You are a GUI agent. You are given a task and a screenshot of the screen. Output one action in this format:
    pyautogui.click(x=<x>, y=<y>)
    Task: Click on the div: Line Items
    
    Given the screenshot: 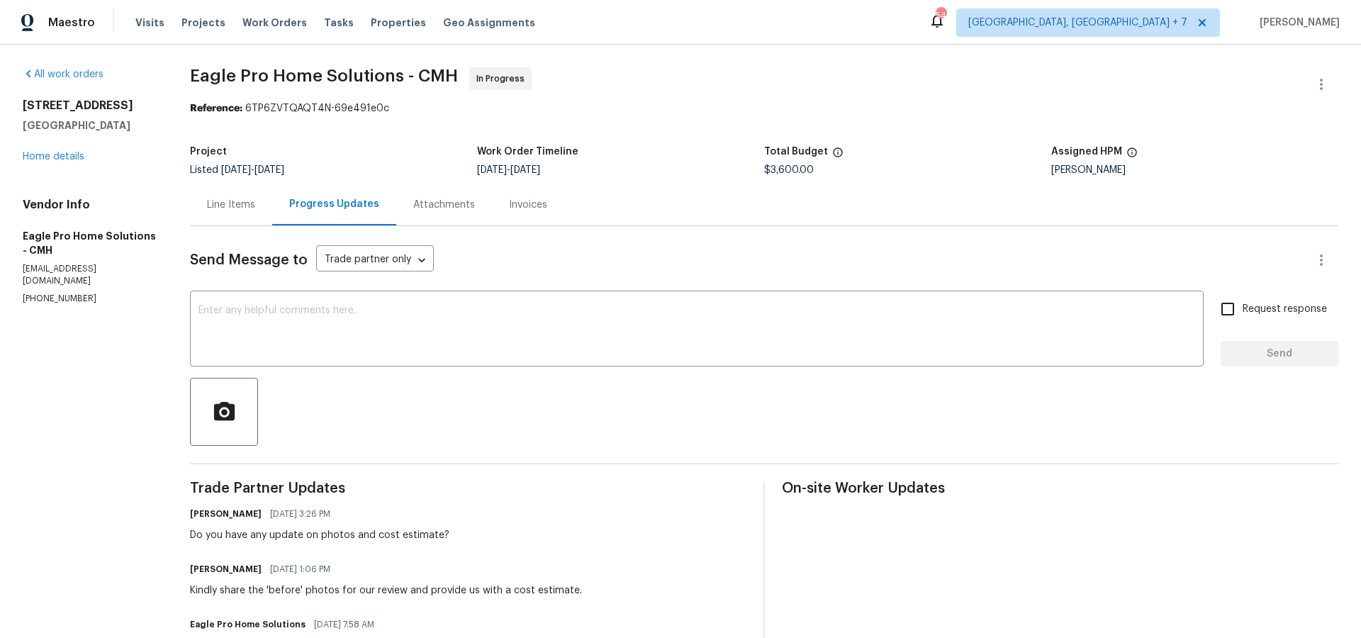 What is the action you would take?
    pyautogui.click(x=231, y=205)
    